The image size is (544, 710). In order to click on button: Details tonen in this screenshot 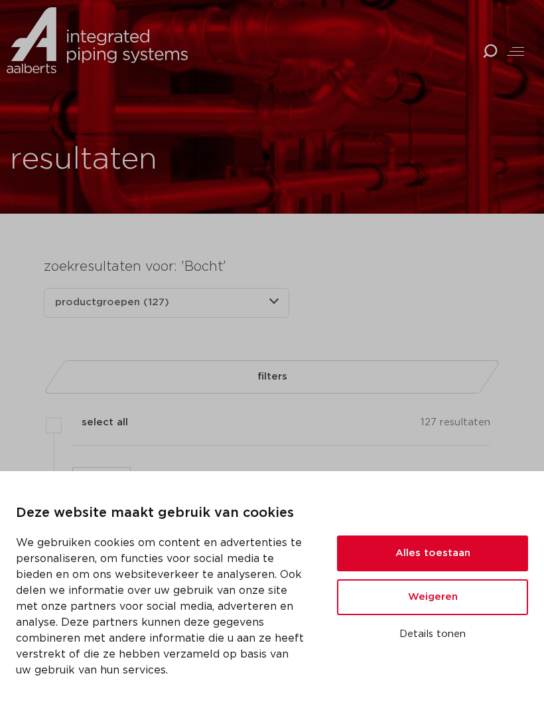, I will do `click(433, 634)`.